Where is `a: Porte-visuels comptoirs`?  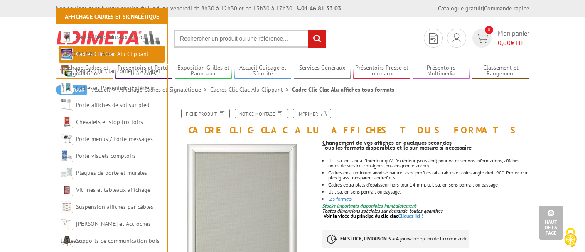 a: Porte-visuels comptoirs is located at coordinates (106, 156).